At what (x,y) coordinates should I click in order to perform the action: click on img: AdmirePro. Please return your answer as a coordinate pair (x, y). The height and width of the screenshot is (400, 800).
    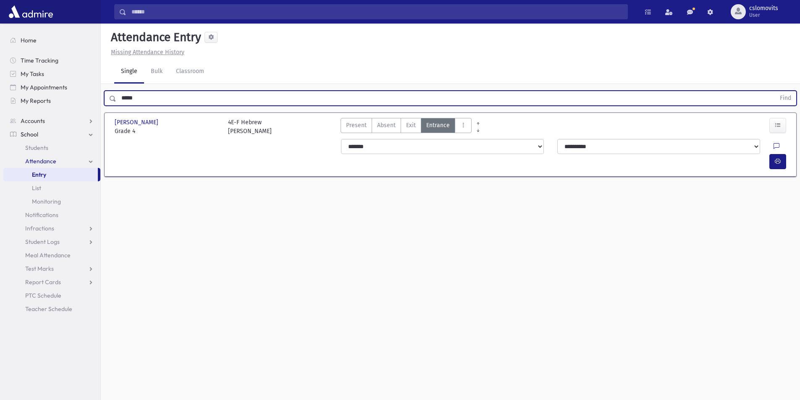
    Looking at the image, I should click on (31, 12).